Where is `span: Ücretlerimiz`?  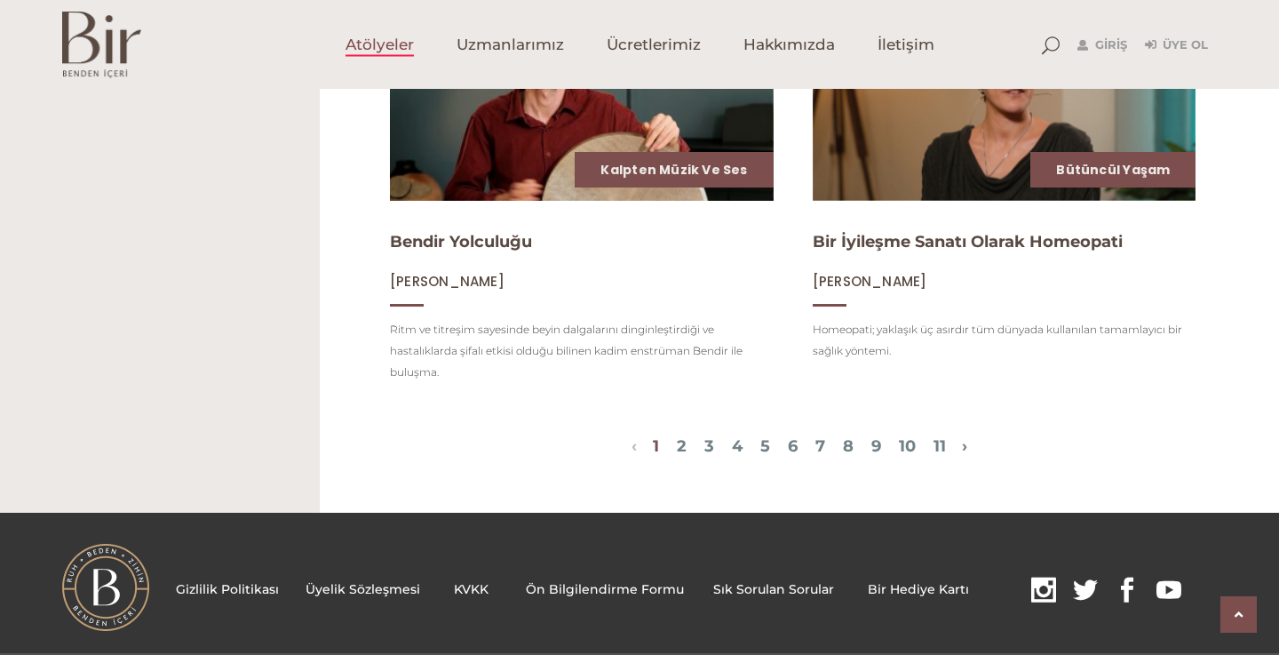
span: Ücretlerimiz is located at coordinates (654, 44).